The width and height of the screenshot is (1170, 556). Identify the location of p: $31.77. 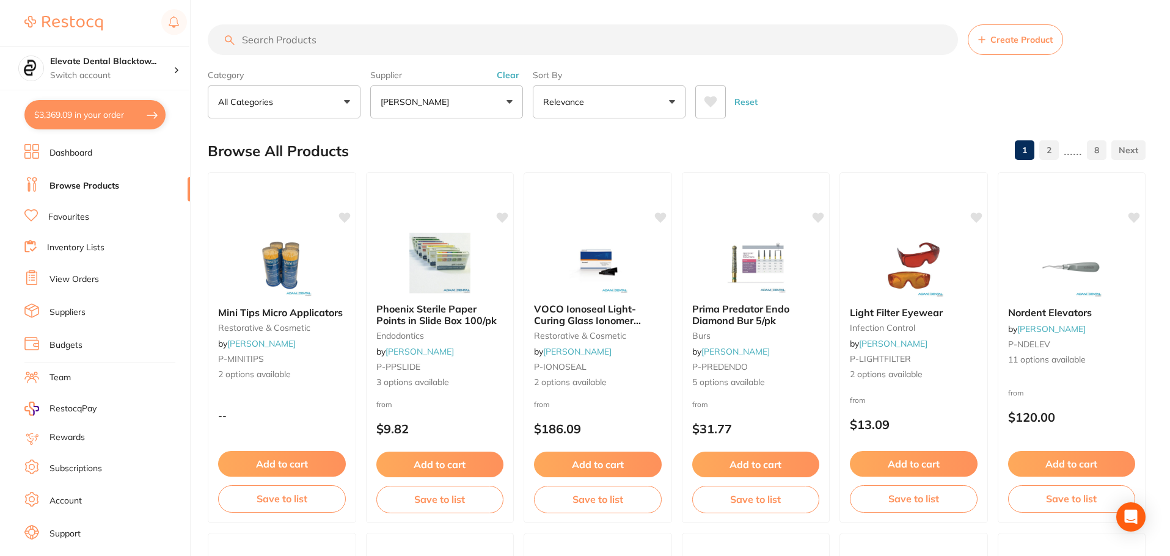
(755, 429).